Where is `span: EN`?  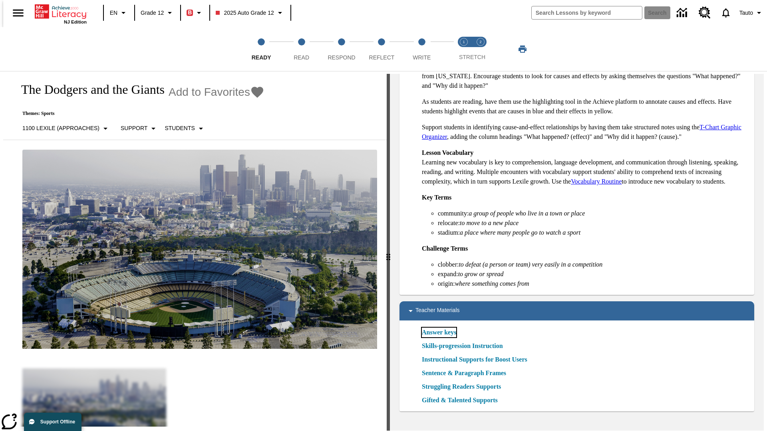 span: EN is located at coordinates (113, 13).